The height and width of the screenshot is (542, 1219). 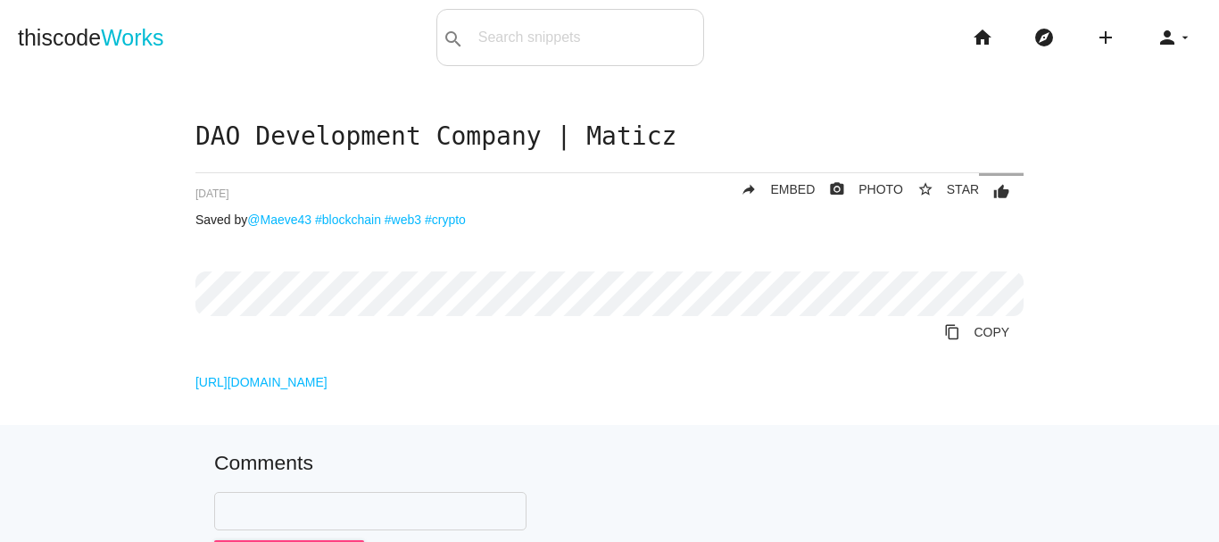 I want to click on h5: Comments, so click(x=609, y=462).